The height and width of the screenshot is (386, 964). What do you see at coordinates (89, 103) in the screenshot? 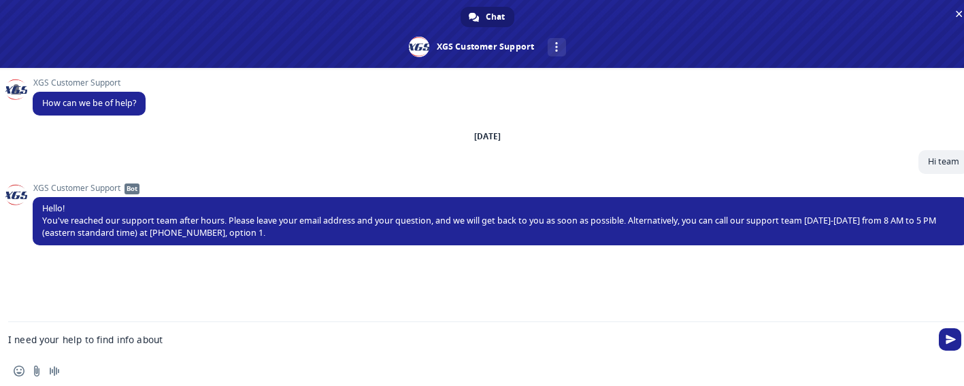
I see `span: How can we be of help?` at bounding box center [89, 103].